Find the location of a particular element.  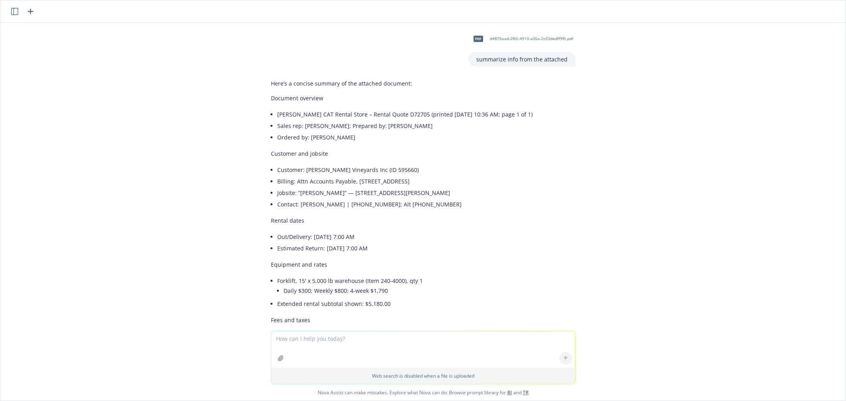

li: Daily $300; Weekly $800; 4-week $1,790 is located at coordinates (430, 291).